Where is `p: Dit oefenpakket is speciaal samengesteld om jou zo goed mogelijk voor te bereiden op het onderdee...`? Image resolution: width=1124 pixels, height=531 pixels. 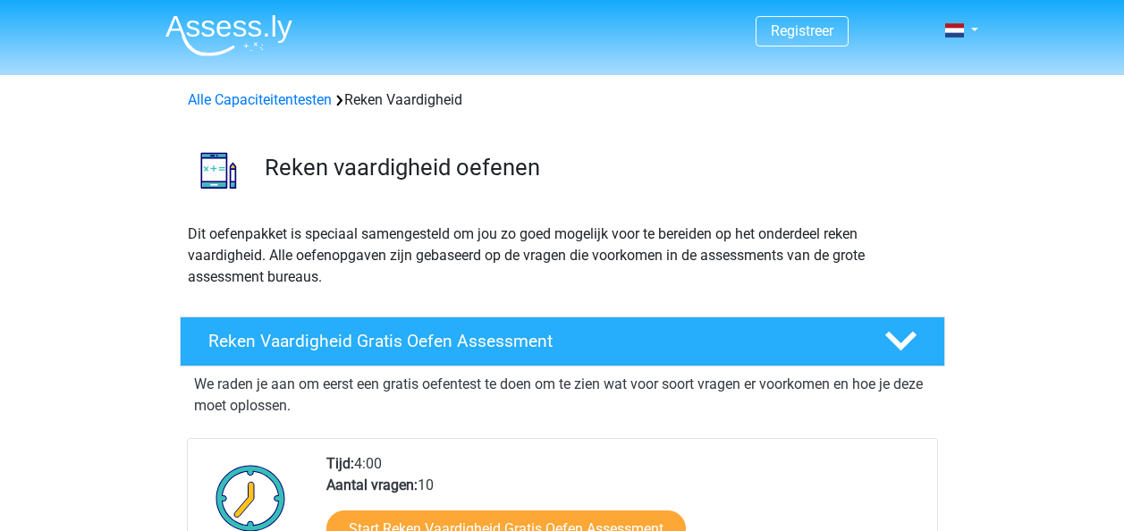
p: Dit oefenpakket is speciaal samengesteld om jou zo goed mogelijk voor te bereiden op het onderdee... is located at coordinates (563, 256).